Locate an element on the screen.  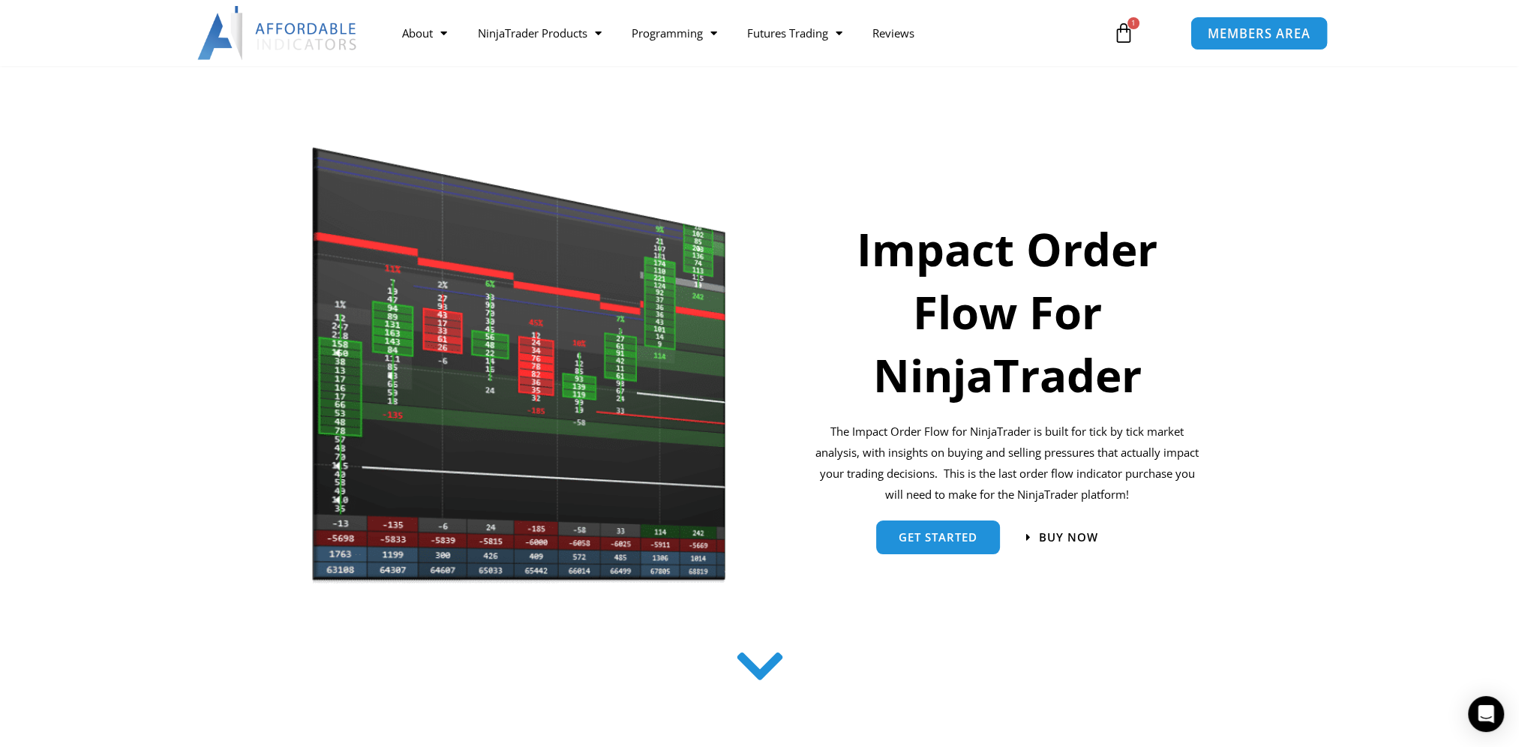
img: Orderflow | Affordable Indicators – NinjaTrader is located at coordinates (519, 365).